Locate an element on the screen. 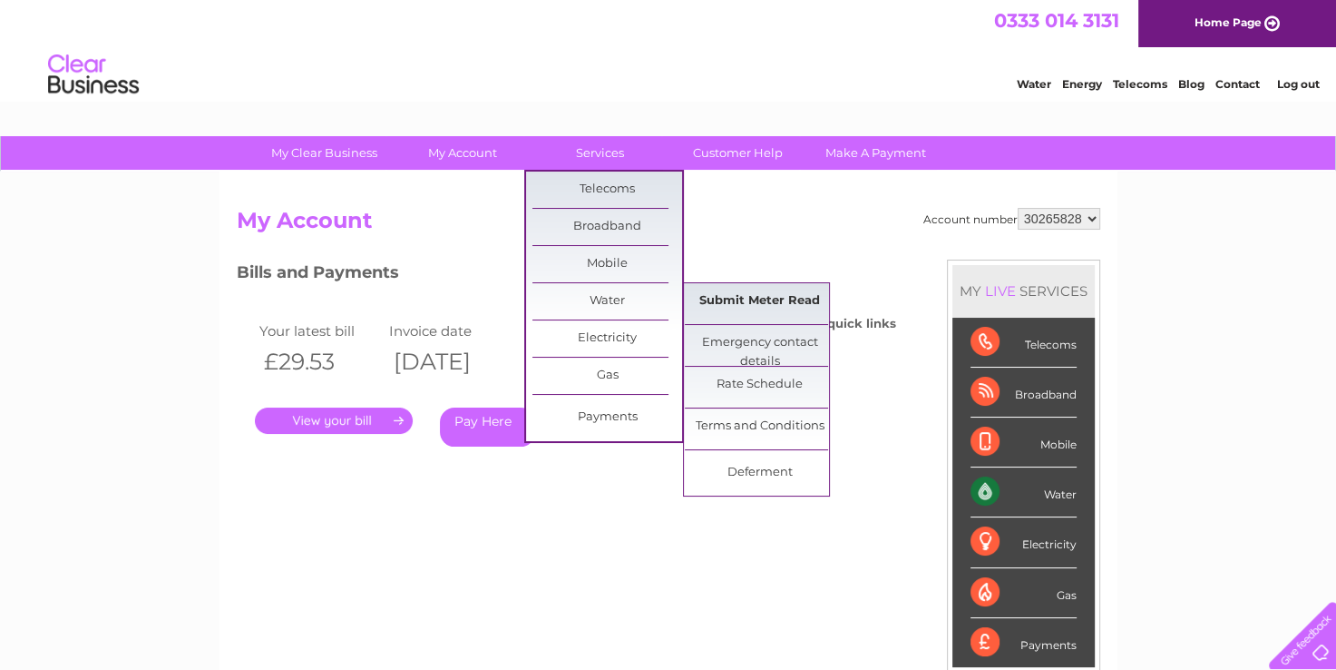 The height and width of the screenshot is (670, 1336). a: My Account is located at coordinates (462, 152).